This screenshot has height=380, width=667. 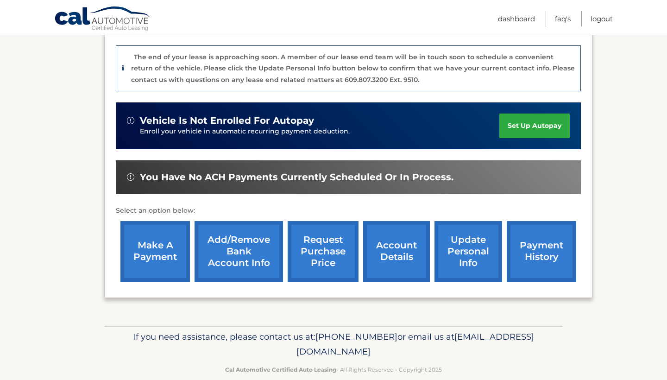 I want to click on p: The end of your lease is approaching soon. A member of our lease end team will be in touch soon t..., so click(x=353, y=68).